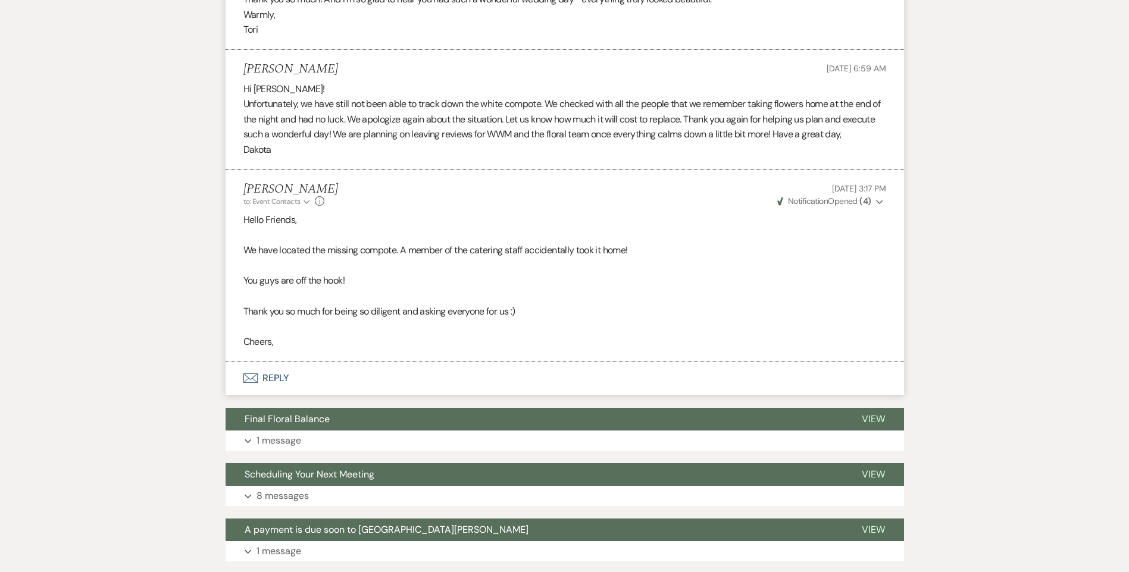 The image size is (1129, 572). What do you see at coordinates (565, 30) in the screenshot?
I see `p: Tori` at bounding box center [565, 30].